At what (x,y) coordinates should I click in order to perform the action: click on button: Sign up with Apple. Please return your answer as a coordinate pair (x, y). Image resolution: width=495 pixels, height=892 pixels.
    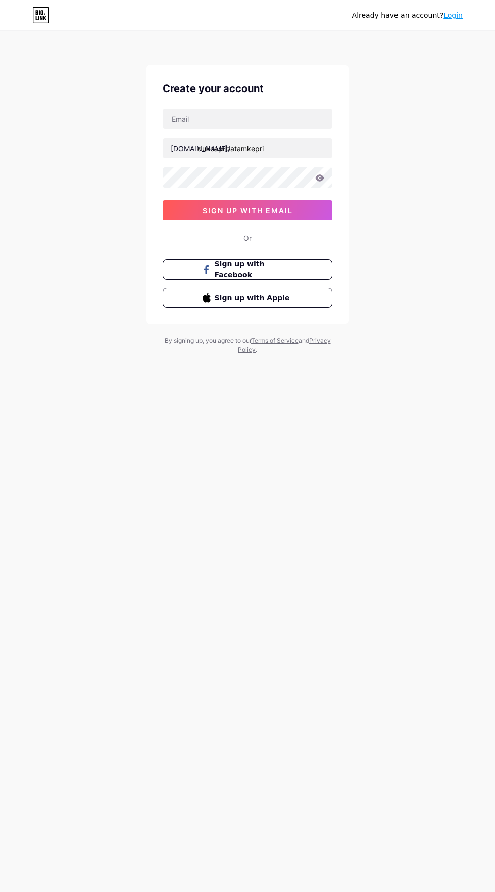
    Looking at the image, I should click on (248, 298).